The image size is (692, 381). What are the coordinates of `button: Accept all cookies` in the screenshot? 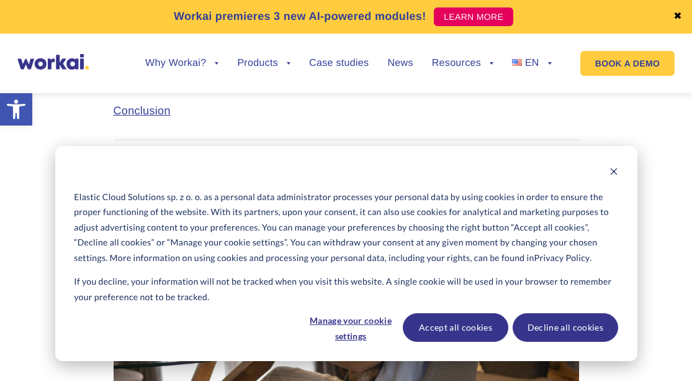 It's located at (456, 327).